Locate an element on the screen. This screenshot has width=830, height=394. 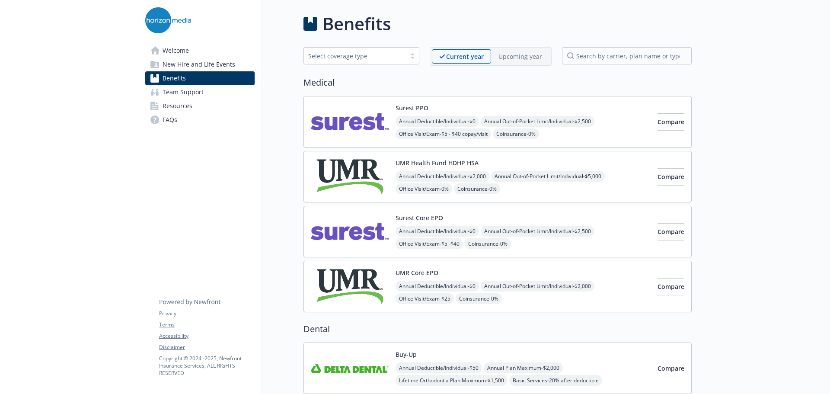
h2: Medical is located at coordinates (498, 83).